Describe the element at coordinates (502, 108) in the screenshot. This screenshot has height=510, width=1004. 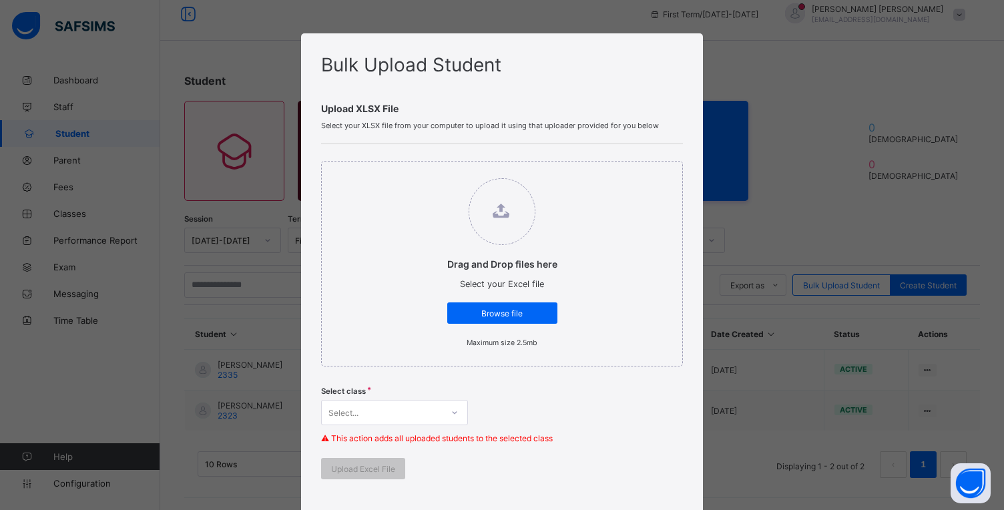
I see `span: Upload XLSX File` at that location.